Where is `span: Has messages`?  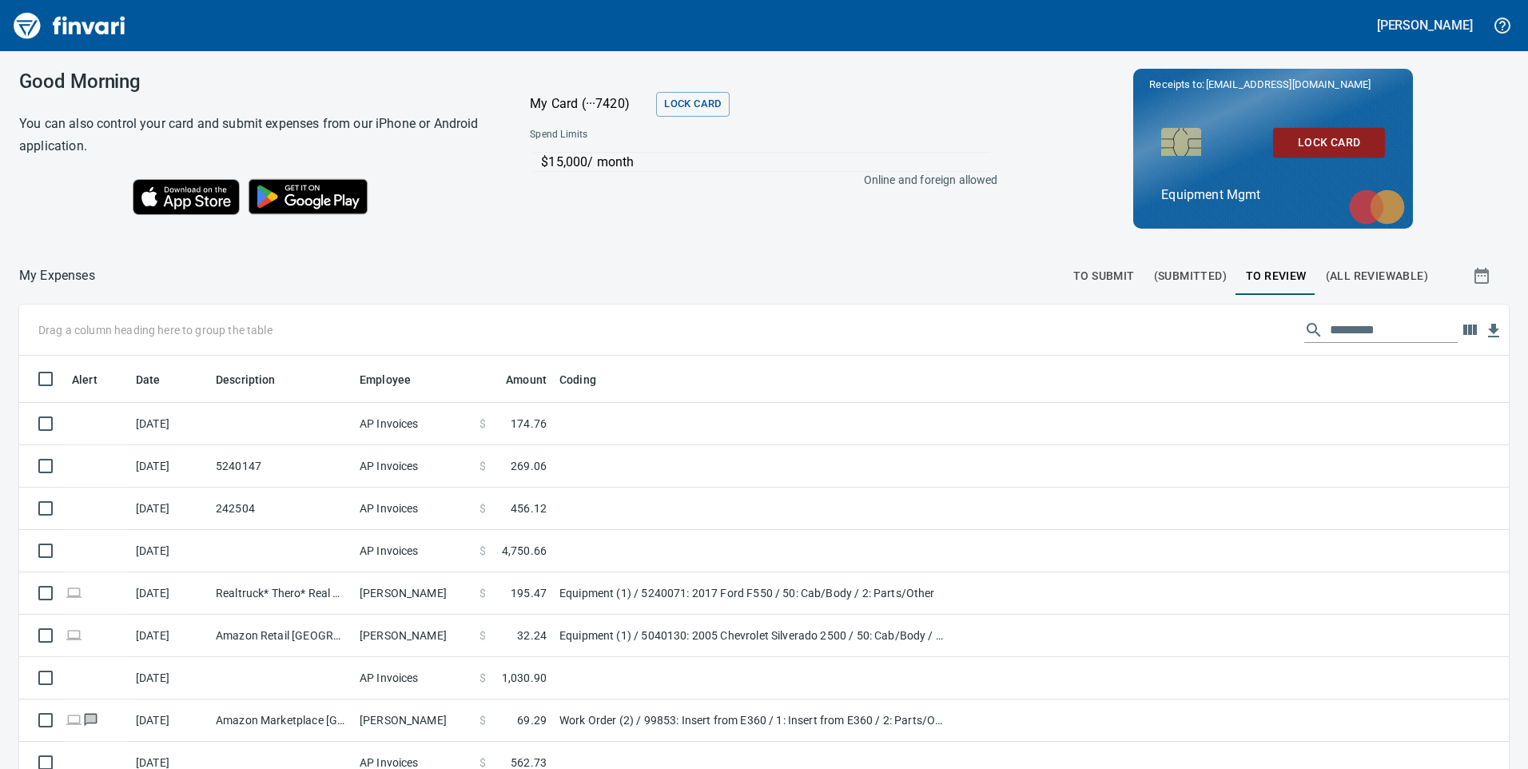
span: Has messages is located at coordinates (90, 719).